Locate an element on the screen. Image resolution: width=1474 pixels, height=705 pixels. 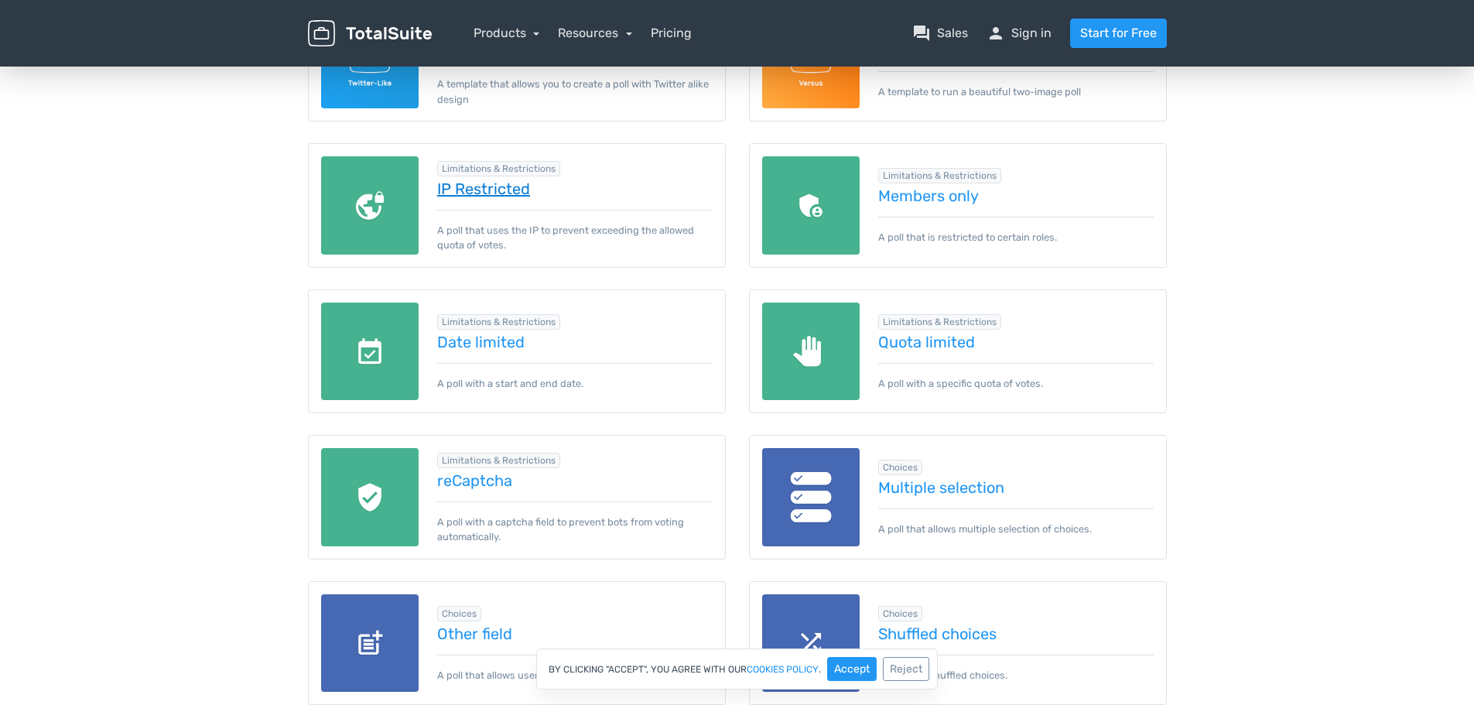
button: Accept is located at coordinates (852, 668).